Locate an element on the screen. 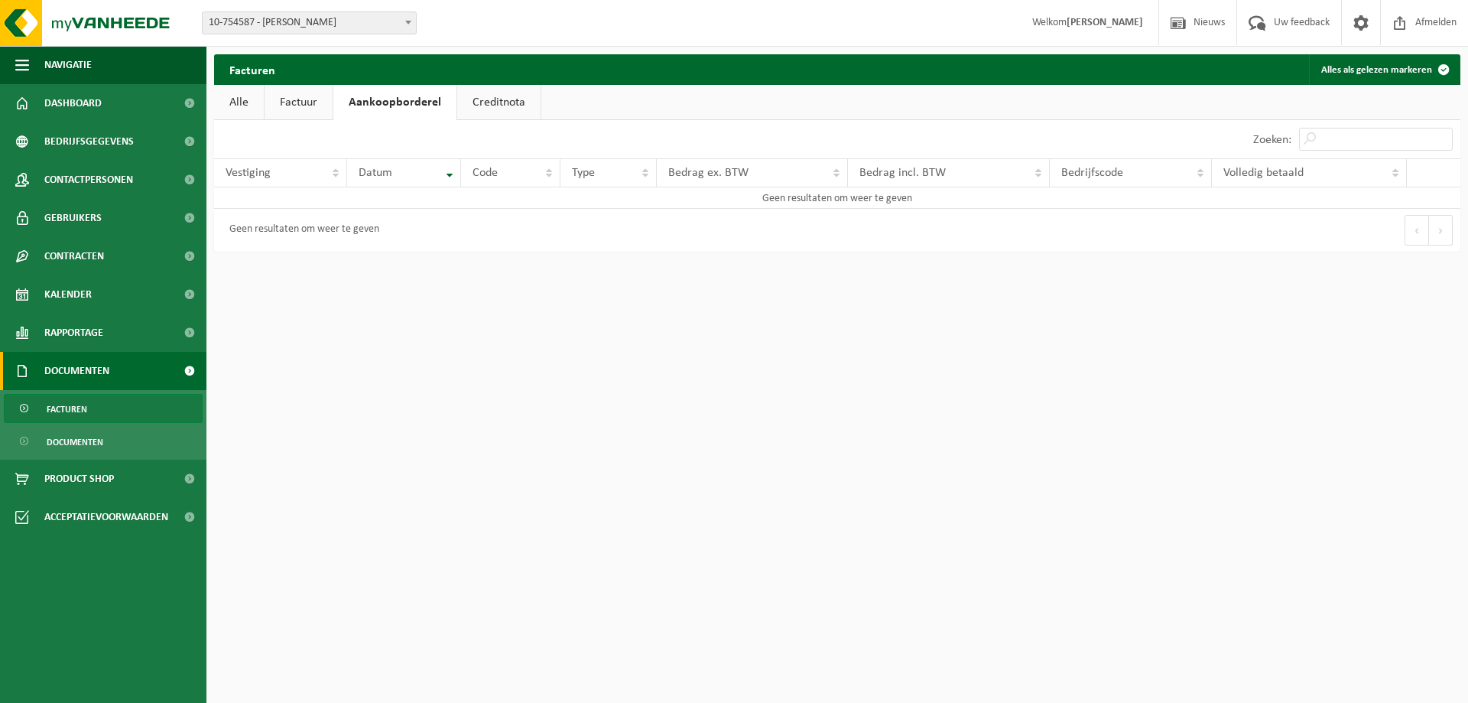 The image size is (1468, 703). button: Next is located at coordinates (1440, 230).